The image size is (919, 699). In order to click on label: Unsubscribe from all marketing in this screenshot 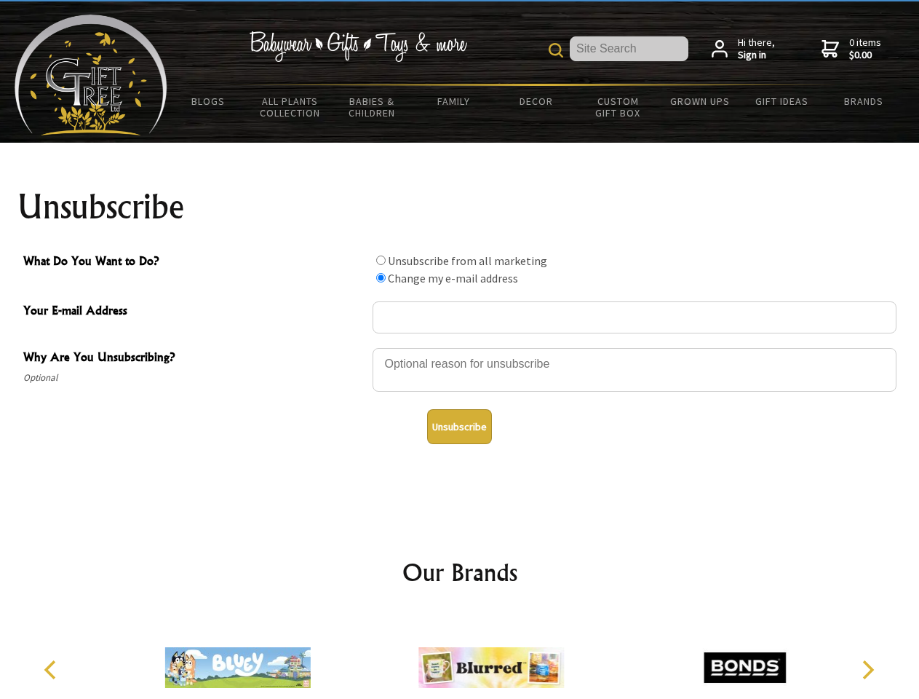, I will do `click(467, 261)`.